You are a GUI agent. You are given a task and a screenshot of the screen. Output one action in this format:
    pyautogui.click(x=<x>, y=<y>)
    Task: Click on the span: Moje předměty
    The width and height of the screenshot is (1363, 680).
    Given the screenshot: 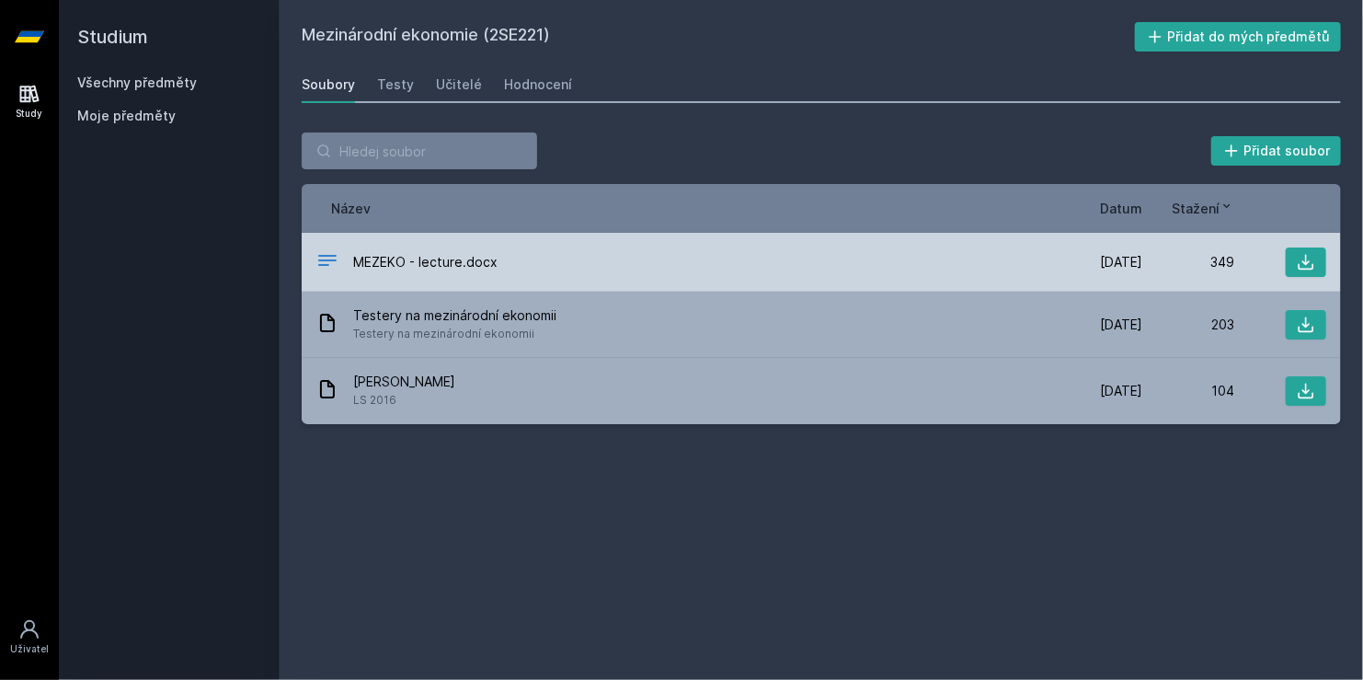 What is the action you would take?
    pyautogui.click(x=126, y=116)
    